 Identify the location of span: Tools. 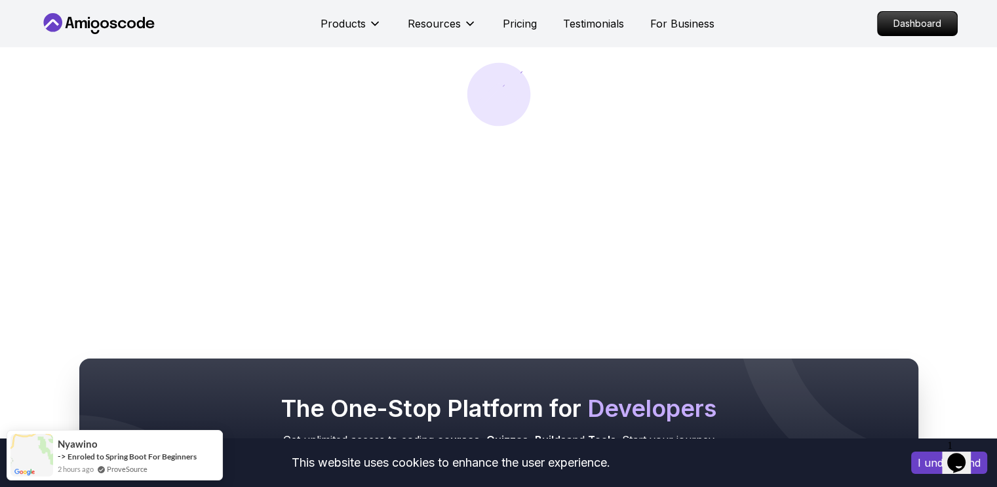
(602, 440).